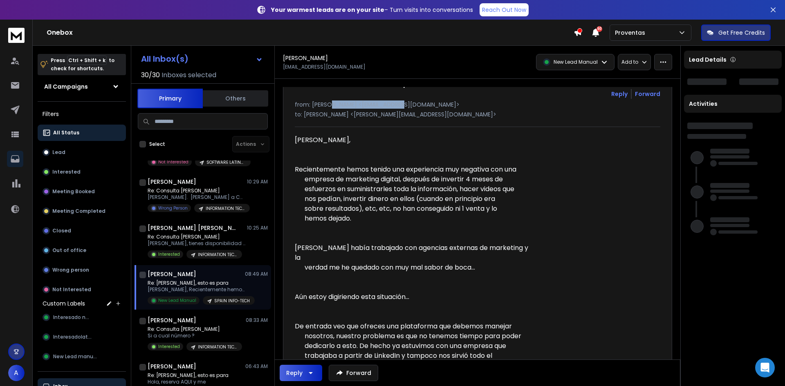 The width and height of the screenshot is (785, 386). I want to click on button: Forward, so click(353, 373).